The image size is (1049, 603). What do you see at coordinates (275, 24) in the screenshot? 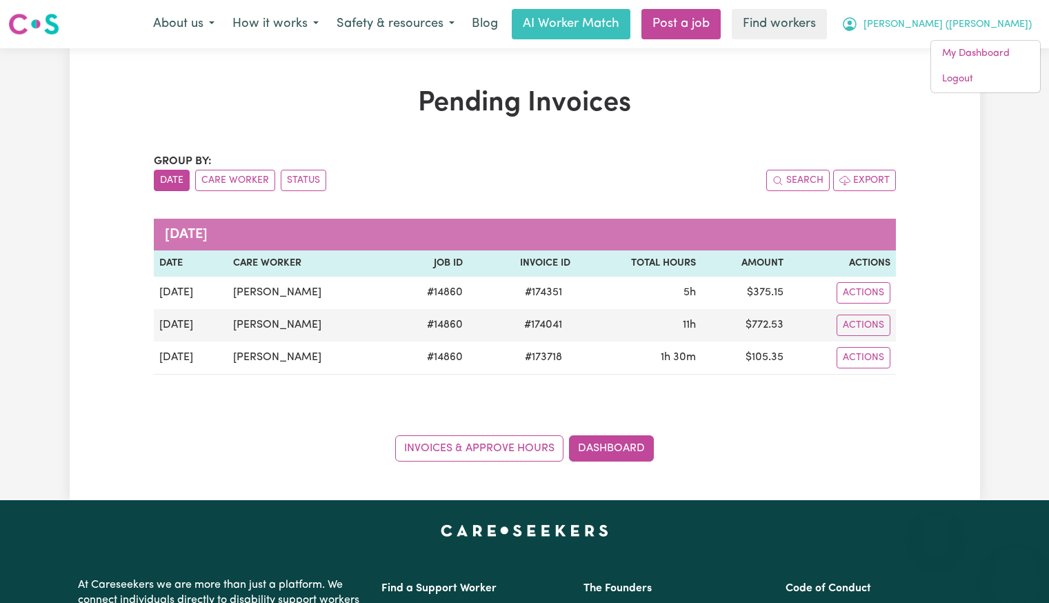
I see `button: How it works` at bounding box center [275, 24].